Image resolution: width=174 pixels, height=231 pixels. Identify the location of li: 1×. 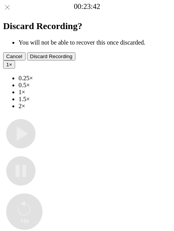
(95, 92).